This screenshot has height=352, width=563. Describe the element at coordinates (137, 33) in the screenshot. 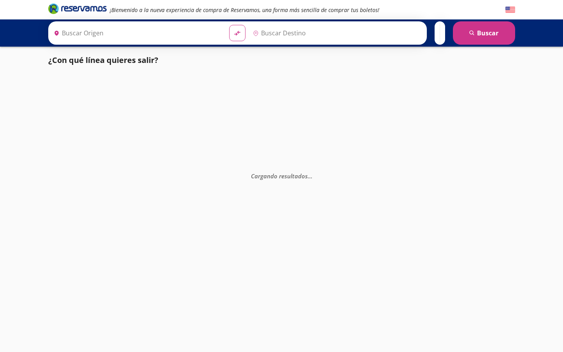

I see `input: Buscar Origen` at that location.